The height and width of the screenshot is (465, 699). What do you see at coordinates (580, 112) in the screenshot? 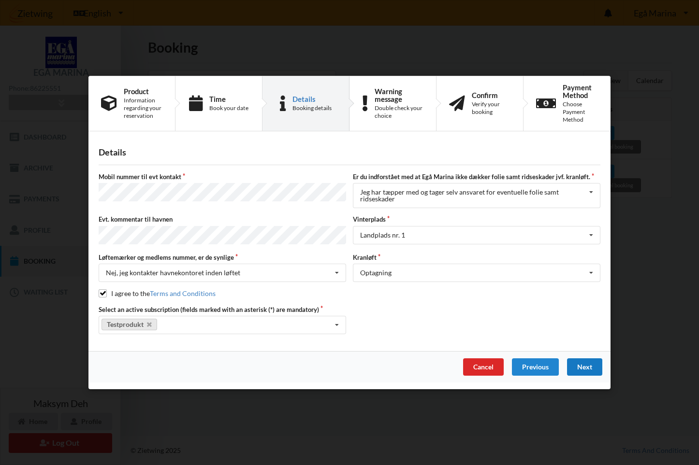
I see `div: Choose Payment Method` at bounding box center [580, 112].